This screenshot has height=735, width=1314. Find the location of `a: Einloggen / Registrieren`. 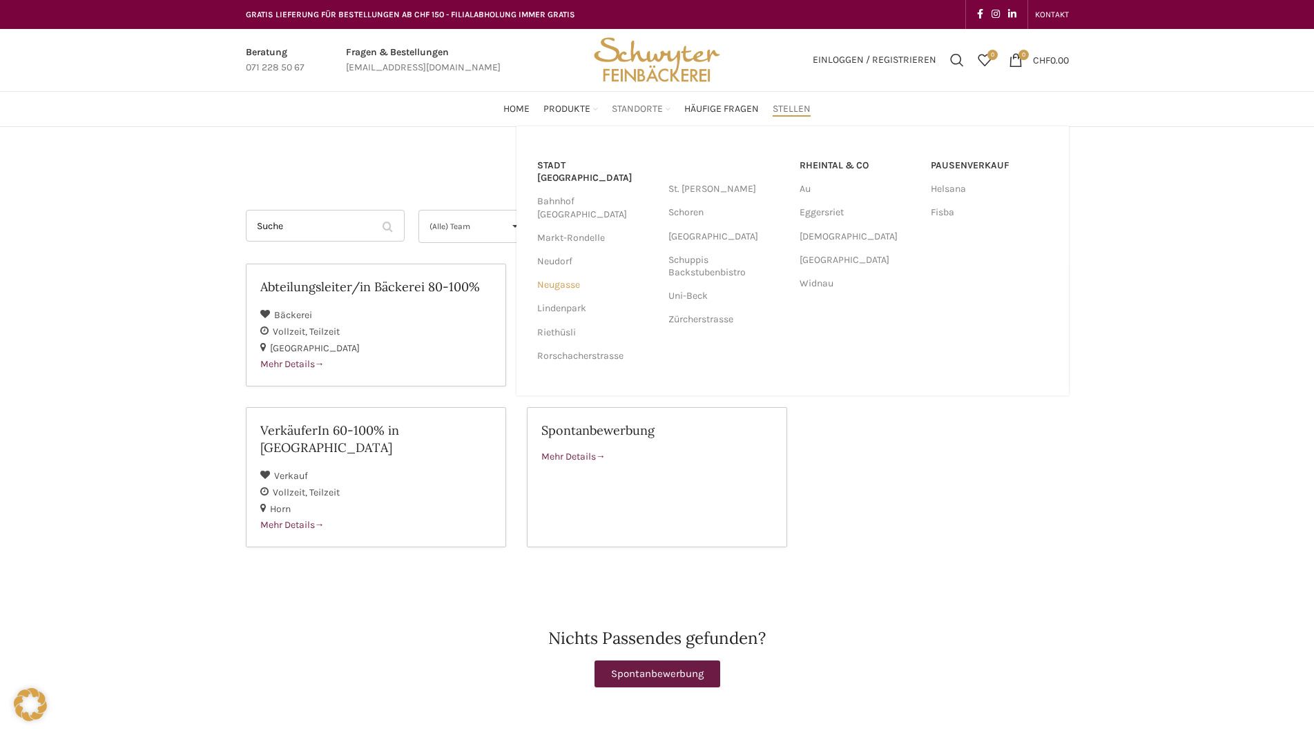

a: Einloggen / Registrieren is located at coordinates (874, 60).